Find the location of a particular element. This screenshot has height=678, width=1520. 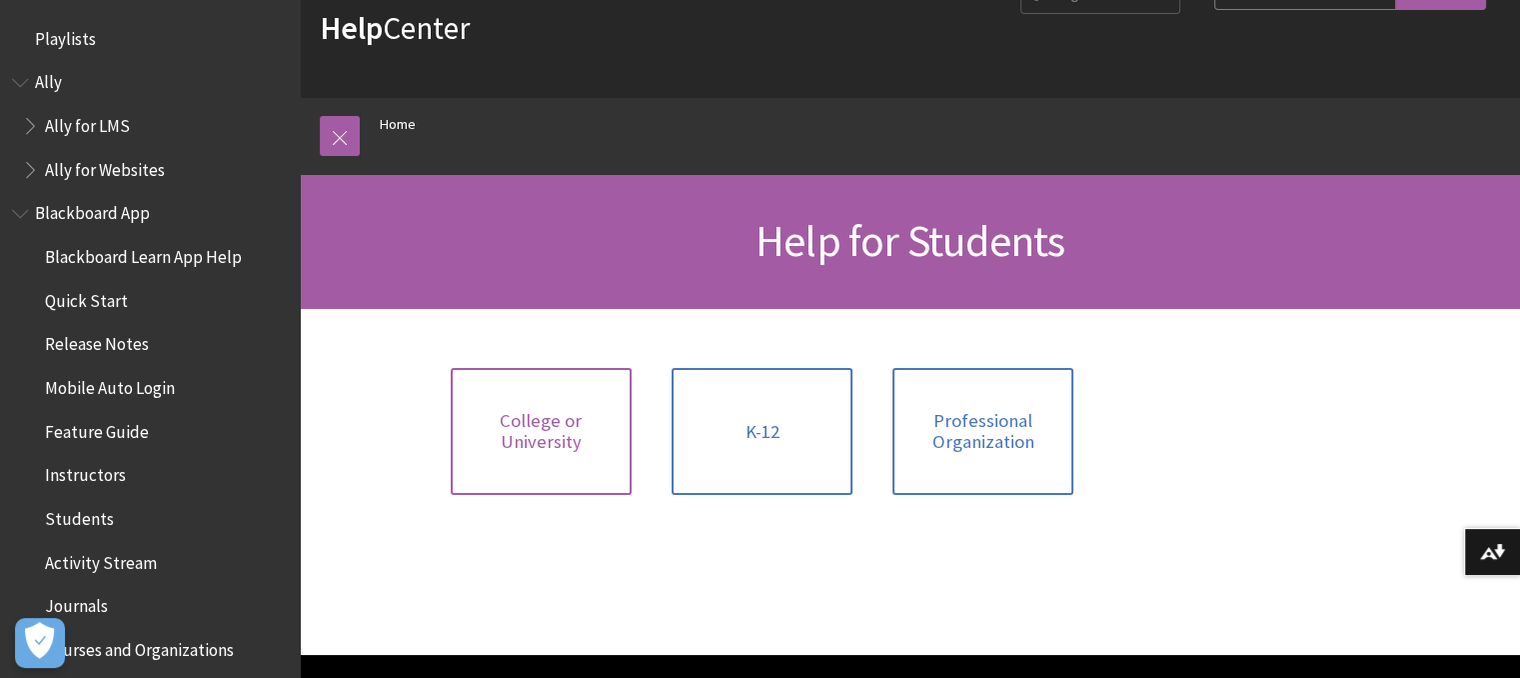

a: Home is located at coordinates (398, 124).